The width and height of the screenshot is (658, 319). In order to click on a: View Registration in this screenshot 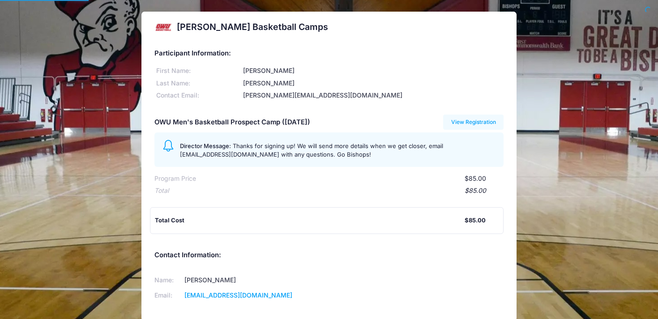, I will do `click(473, 122)`.